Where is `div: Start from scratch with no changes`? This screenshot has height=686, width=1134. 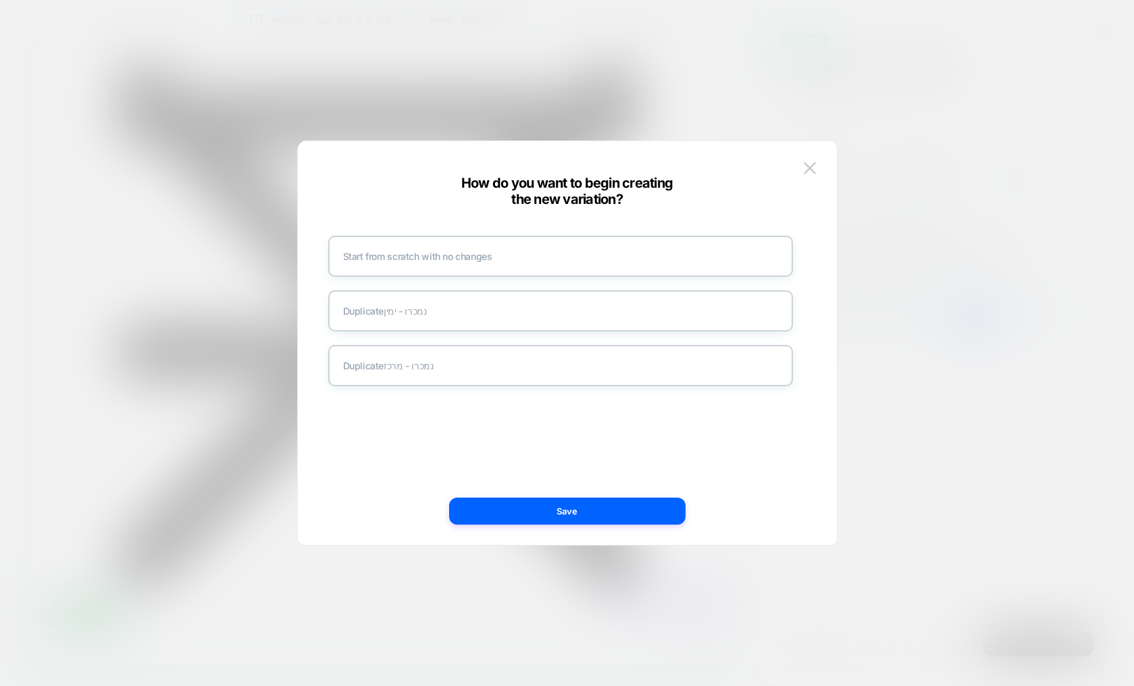 div: Start from scratch with no changes is located at coordinates (561, 256).